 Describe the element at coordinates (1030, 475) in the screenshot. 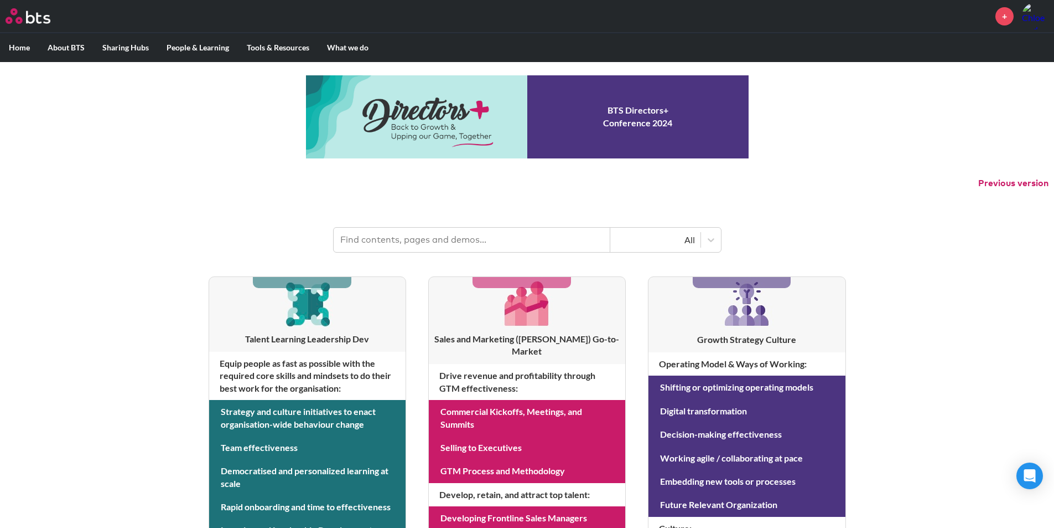

I see `div: Open Intercom Messenger` at that location.